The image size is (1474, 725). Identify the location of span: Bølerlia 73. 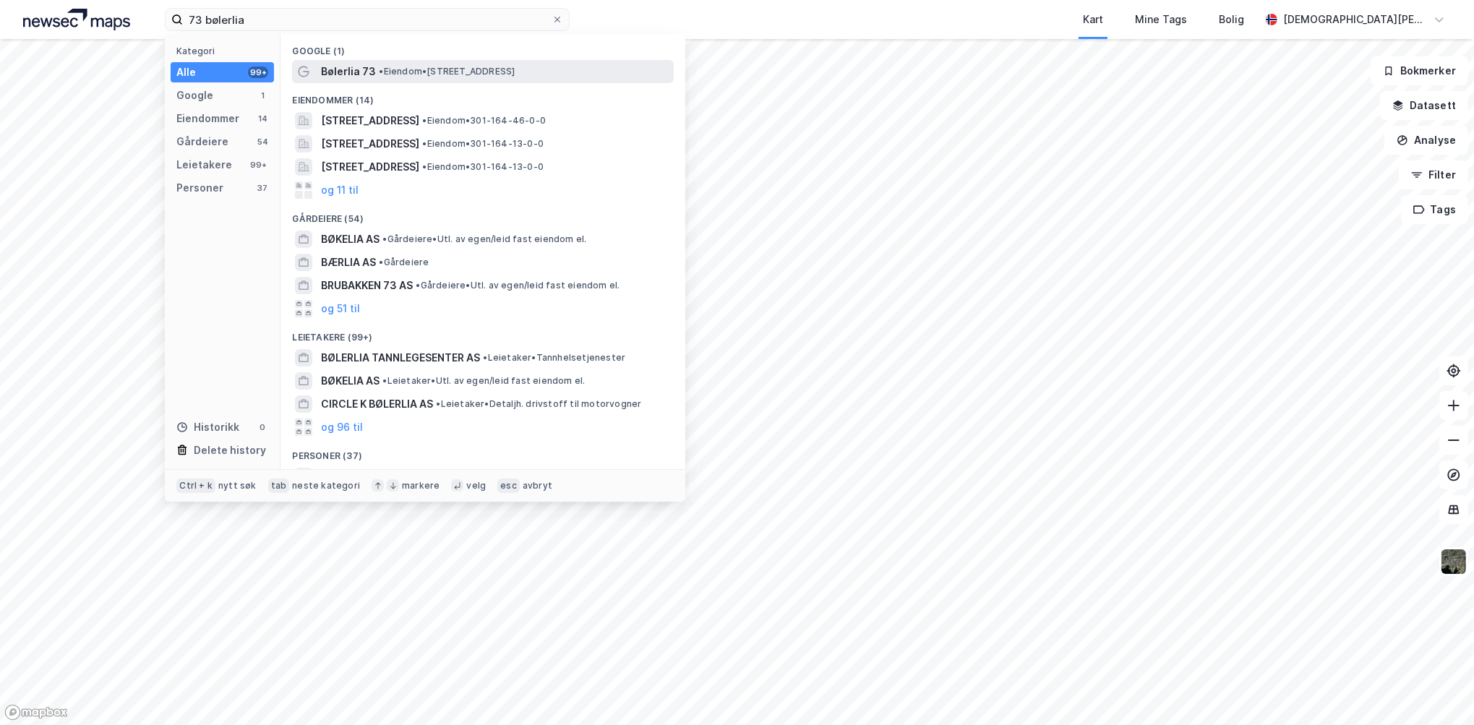
(348, 72).